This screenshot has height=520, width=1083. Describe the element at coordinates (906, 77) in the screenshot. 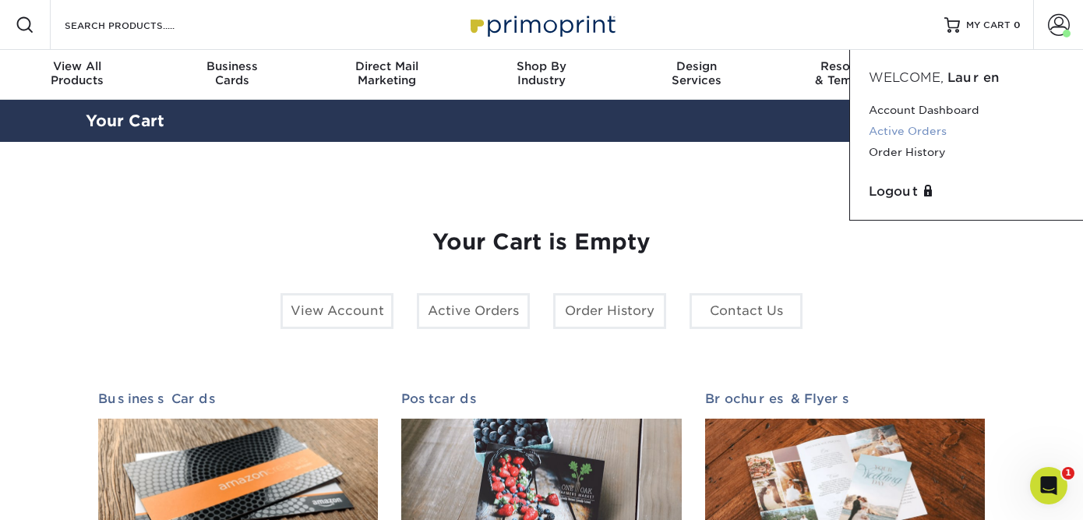

I see `span: Welcome,` at that location.